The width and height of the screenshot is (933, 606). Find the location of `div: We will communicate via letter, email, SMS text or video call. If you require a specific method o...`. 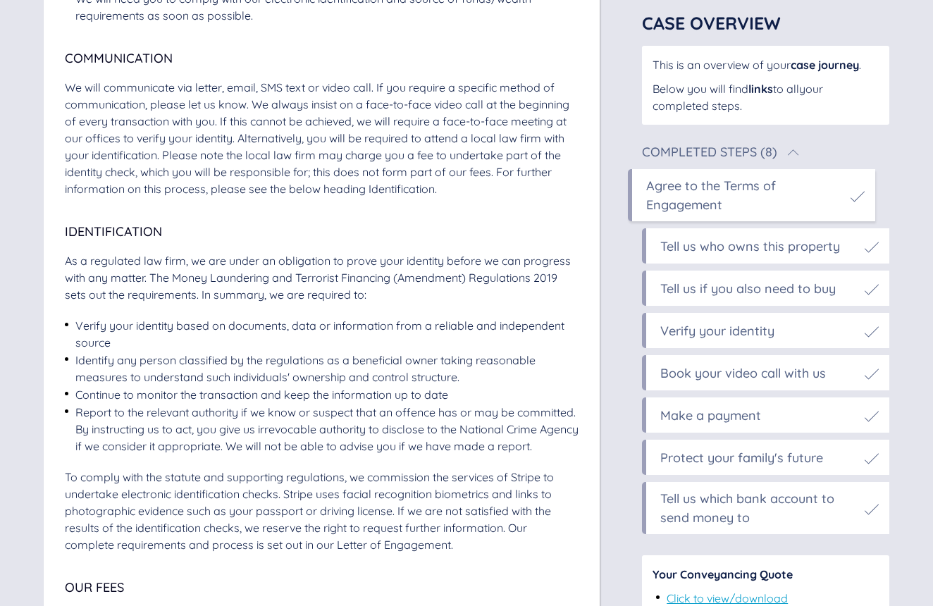

div: We will communicate via letter, email, SMS text or video call. If you require a specific method o... is located at coordinates (321, 138).